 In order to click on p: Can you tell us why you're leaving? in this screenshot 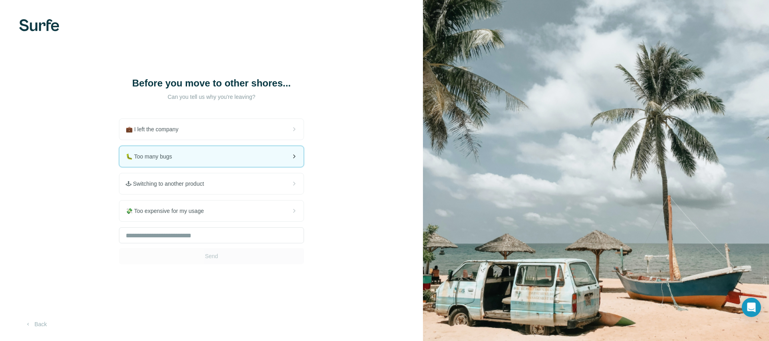, I will do `click(211, 97)`.